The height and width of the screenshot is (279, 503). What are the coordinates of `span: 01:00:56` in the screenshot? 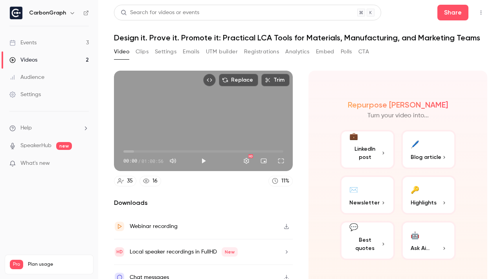 It's located at (152, 161).